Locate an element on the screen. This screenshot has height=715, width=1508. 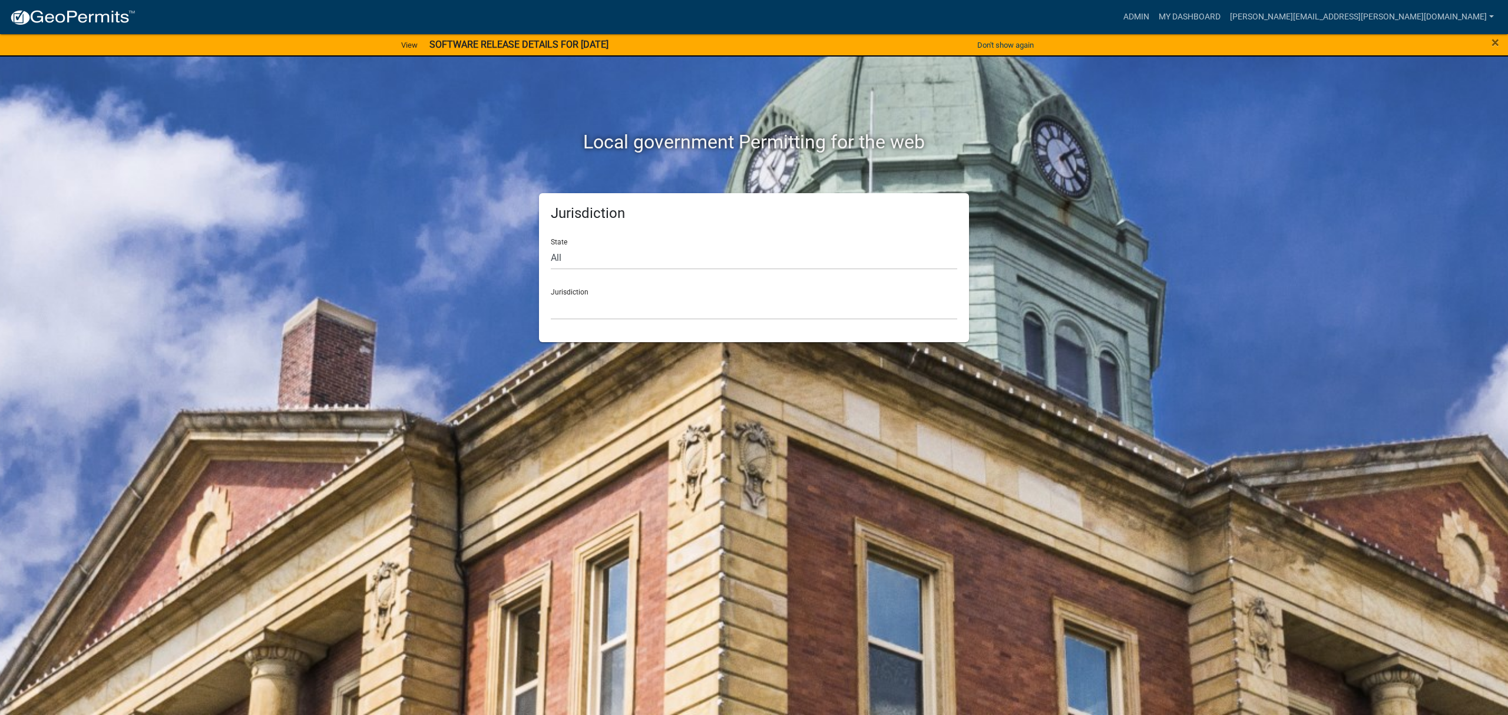
a: My Dashboard is located at coordinates (1189, 17).